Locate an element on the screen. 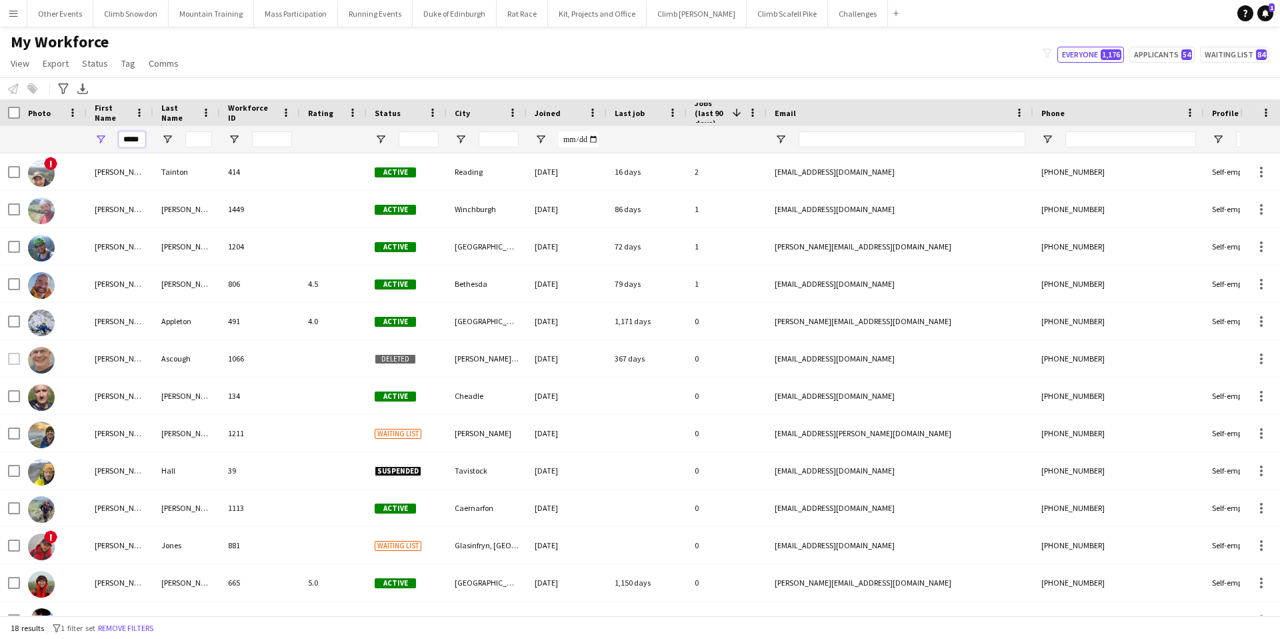 The width and height of the screenshot is (1280, 639). div: Winchburgh is located at coordinates (487, 209).